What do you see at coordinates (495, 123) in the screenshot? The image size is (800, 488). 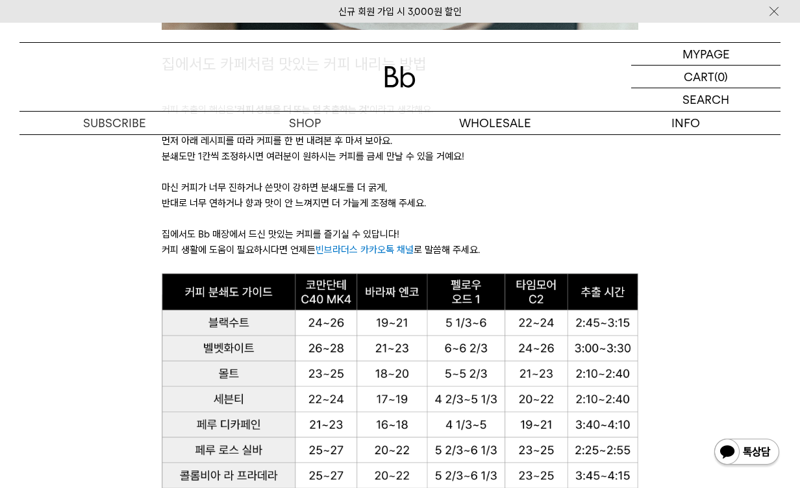 I see `p: WHOLESALE` at bounding box center [495, 123].